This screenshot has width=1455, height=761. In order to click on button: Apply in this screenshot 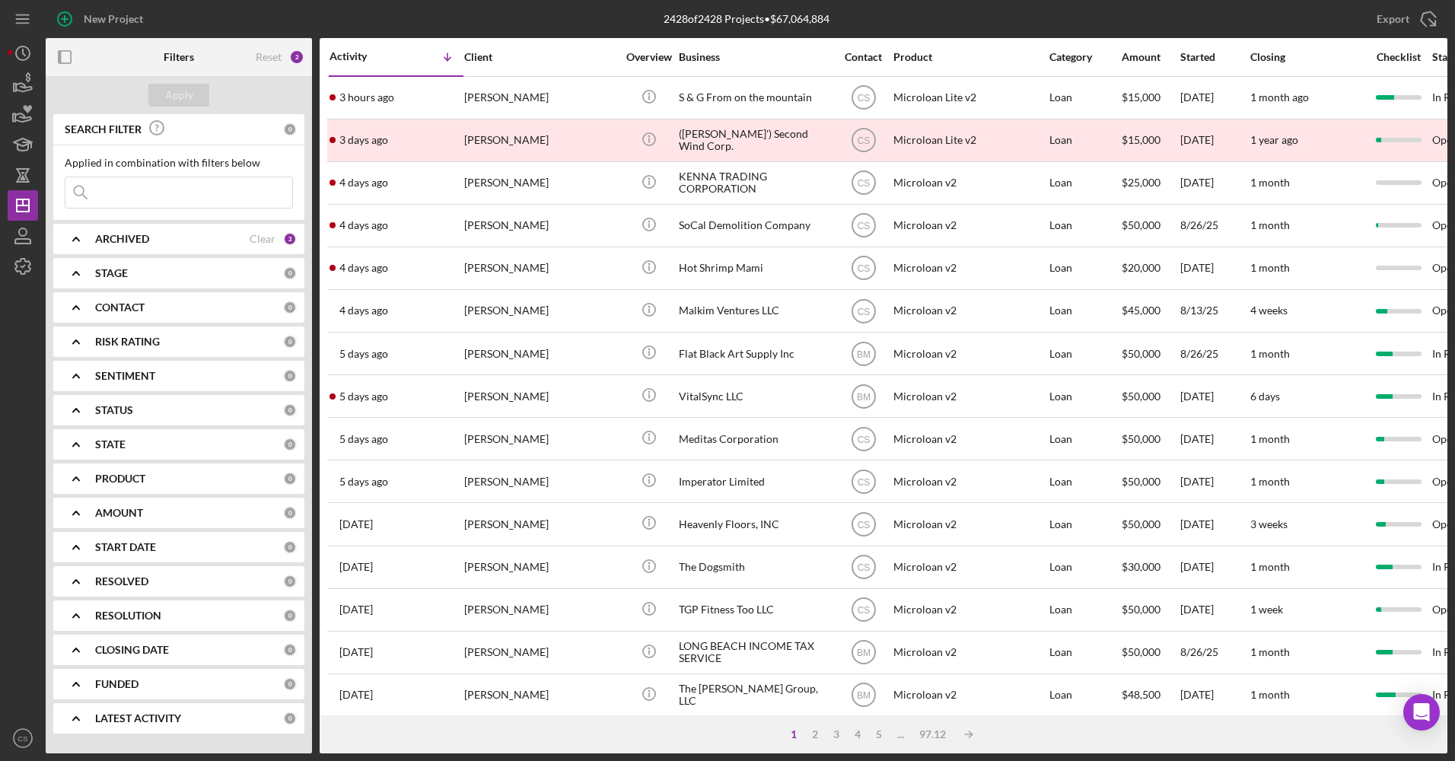, I will do `click(179, 95)`.